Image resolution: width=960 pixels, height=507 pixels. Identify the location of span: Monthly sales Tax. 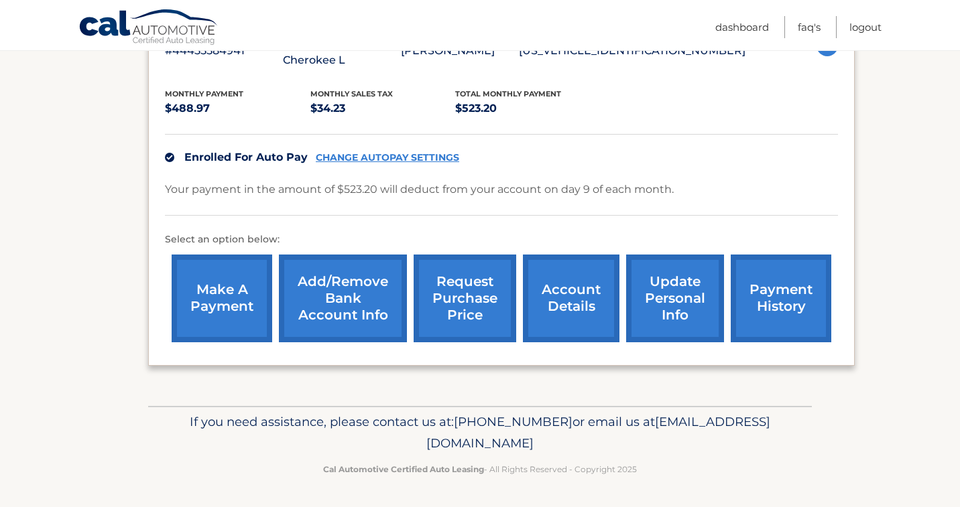
(351, 94).